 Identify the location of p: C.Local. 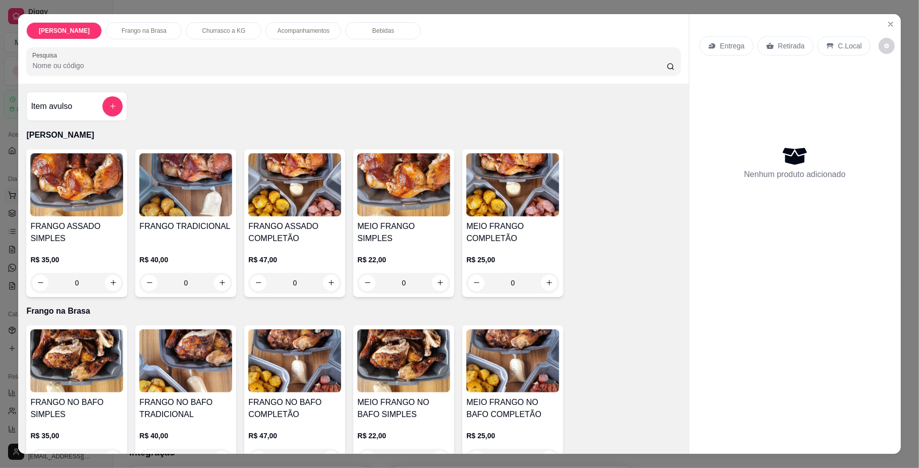
(849, 46).